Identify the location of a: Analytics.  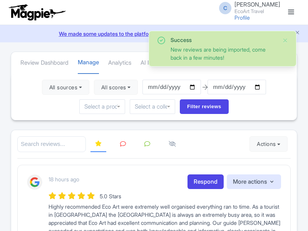
(120, 63).